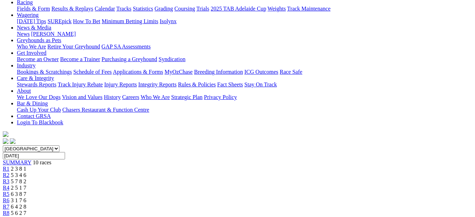  I want to click on a: Calendar, so click(105, 8).